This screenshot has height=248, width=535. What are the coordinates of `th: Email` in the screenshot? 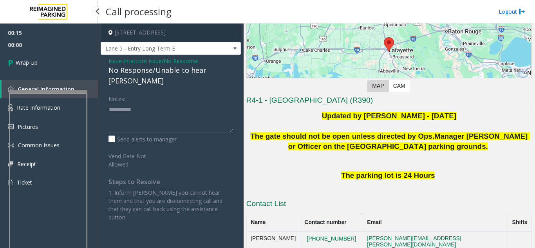 It's located at (435, 222).